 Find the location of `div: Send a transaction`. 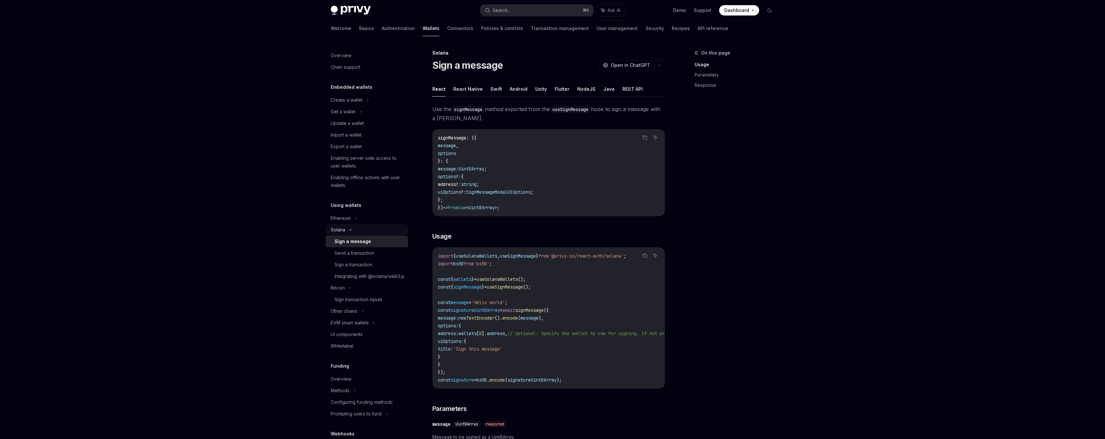

div: Send a transaction is located at coordinates (354, 253).